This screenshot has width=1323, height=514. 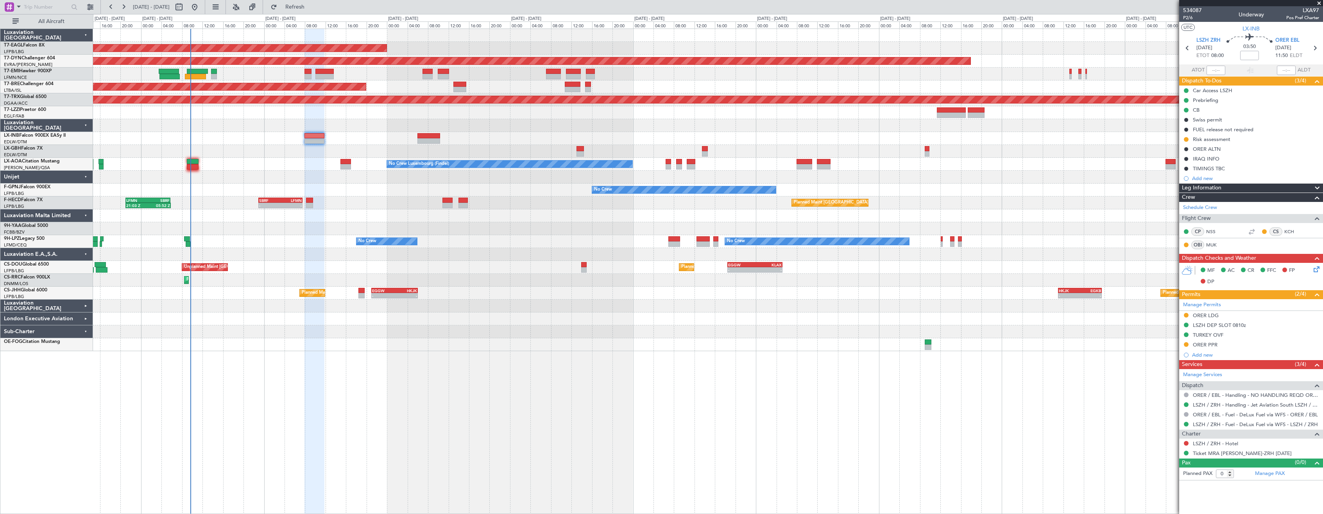 I want to click on span: T7-EAGL, so click(x=13, y=45).